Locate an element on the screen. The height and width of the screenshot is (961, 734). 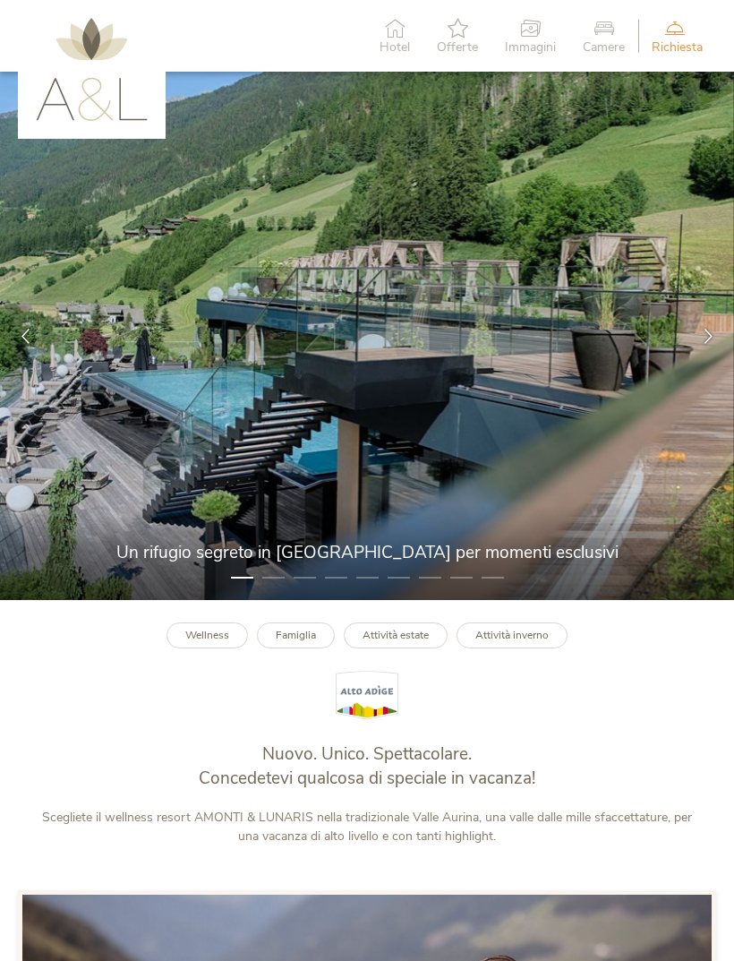
p: Scegliete il wellness resort AMONTI & LUNARIS nella tradizionale Valle Aurina, una valle dalle mi... is located at coordinates (367, 826).